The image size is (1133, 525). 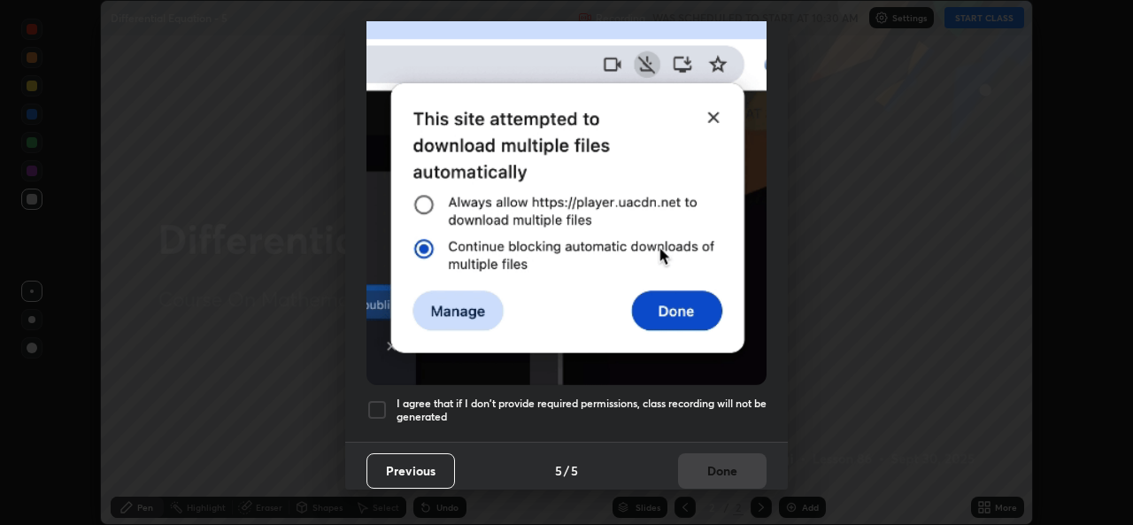 What do you see at coordinates (581, 410) in the screenshot?
I see `h5: I agree that if I don't provide required permissions, class recording will not be generated` at bounding box center [581, 410].